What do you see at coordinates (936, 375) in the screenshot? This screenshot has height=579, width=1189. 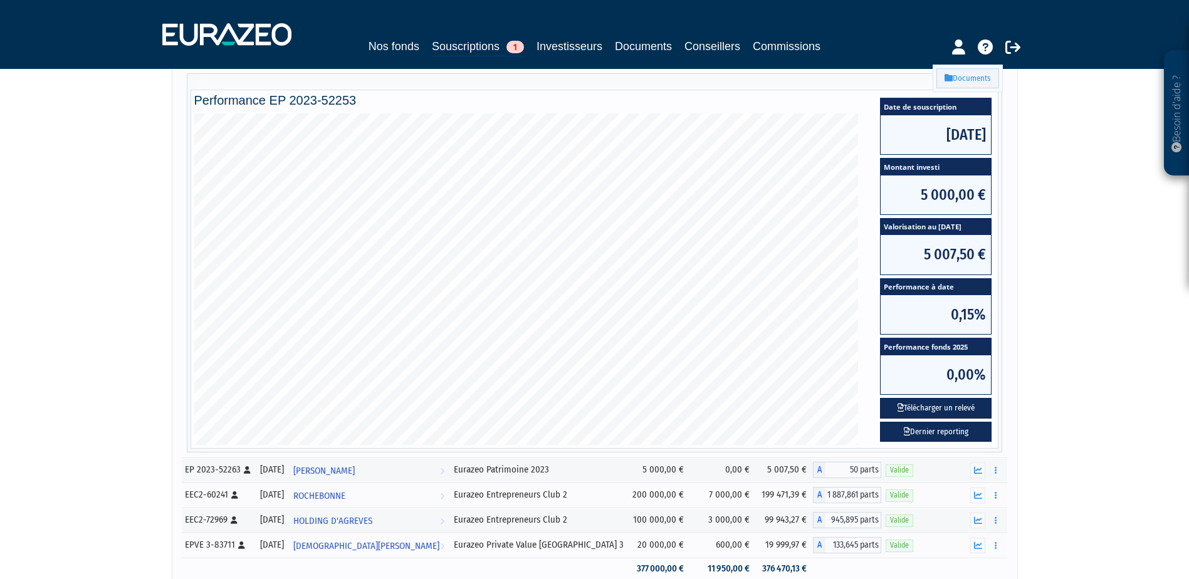 I see `span: 0,00%` at bounding box center [936, 375].